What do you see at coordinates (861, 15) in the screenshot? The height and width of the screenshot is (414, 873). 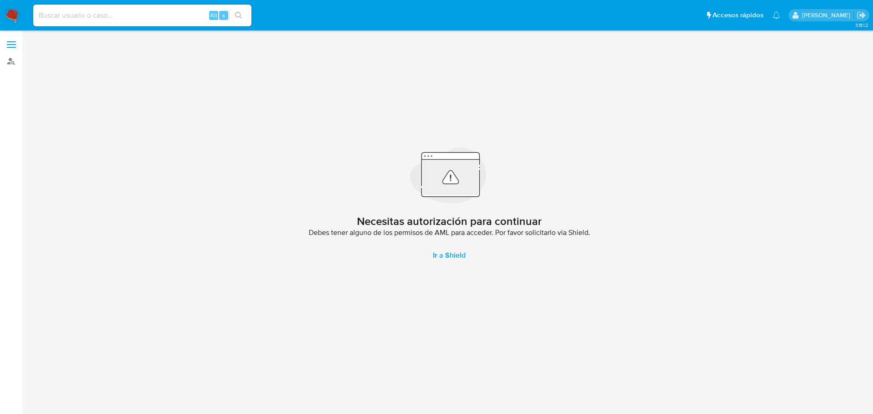 I see `a: Salir` at bounding box center [861, 15].